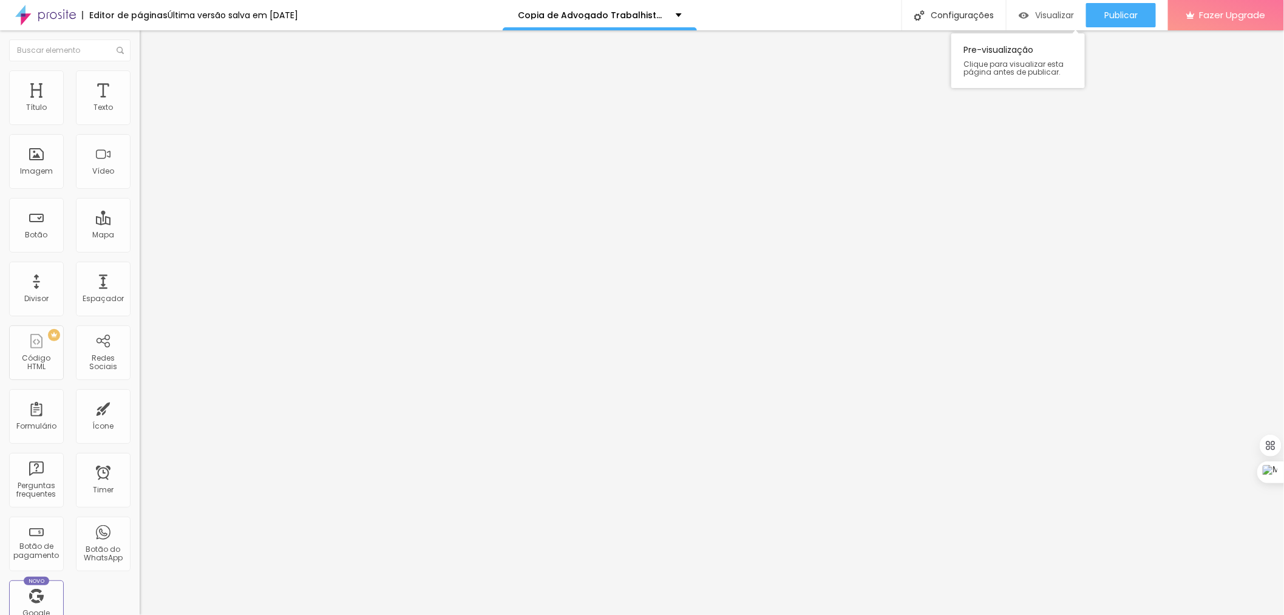 This screenshot has height=615, width=1284. What do you see at coordinates (103, 362) in the screenshot?
I see `div: Redes Sociais` at bounding box center [103, 362].